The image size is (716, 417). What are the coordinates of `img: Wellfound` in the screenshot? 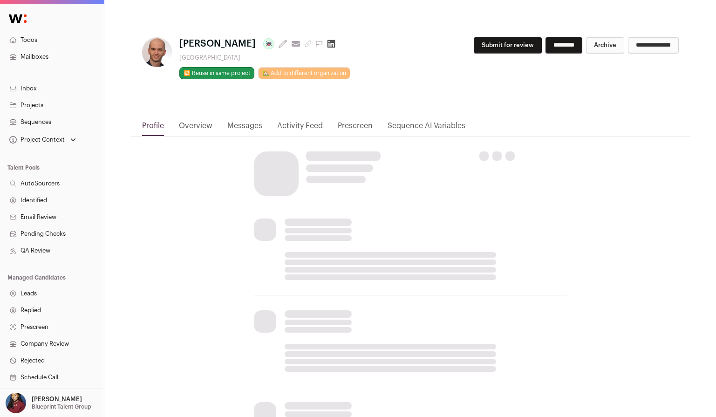 It's located at (18, 19).